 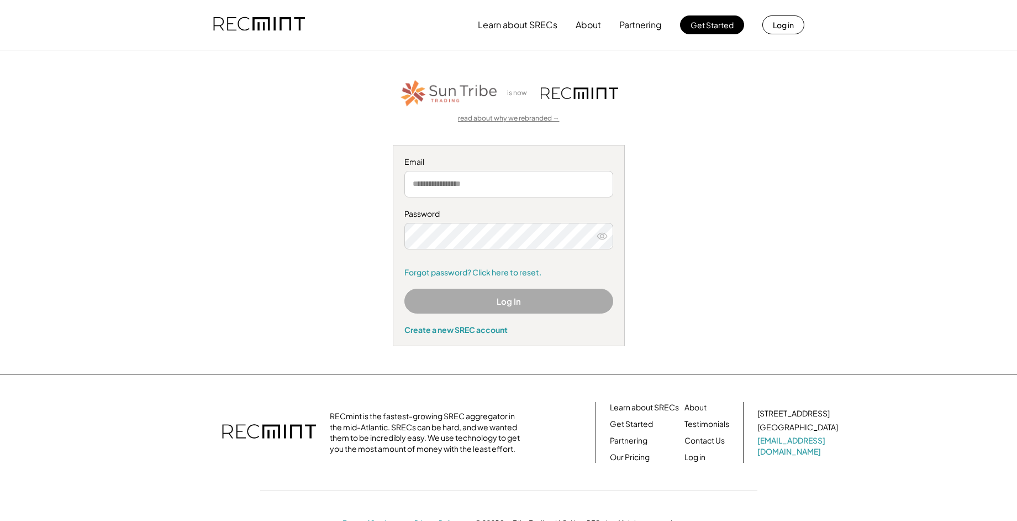 I want to click on button: Get Started, so click(x=712, y=25).